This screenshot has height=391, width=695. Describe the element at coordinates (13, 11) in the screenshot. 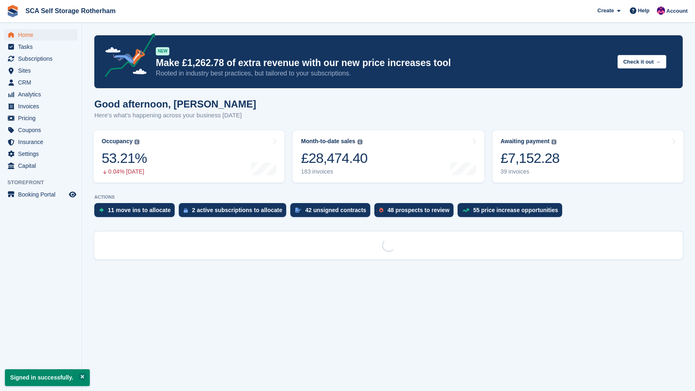

I see `img: stora-icon-8386f47178a22dfd0bd8f6a31ec36ba5ce8667c1dd55bd0f319d3a0aa187defe.svg` at that location.